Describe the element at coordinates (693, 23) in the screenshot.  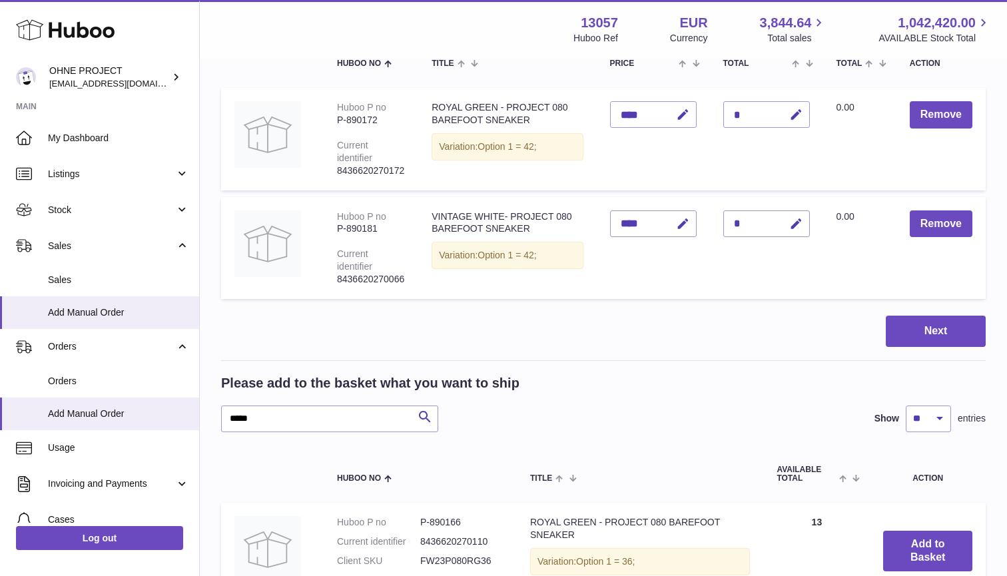
I see `strong: EUR` at that location.